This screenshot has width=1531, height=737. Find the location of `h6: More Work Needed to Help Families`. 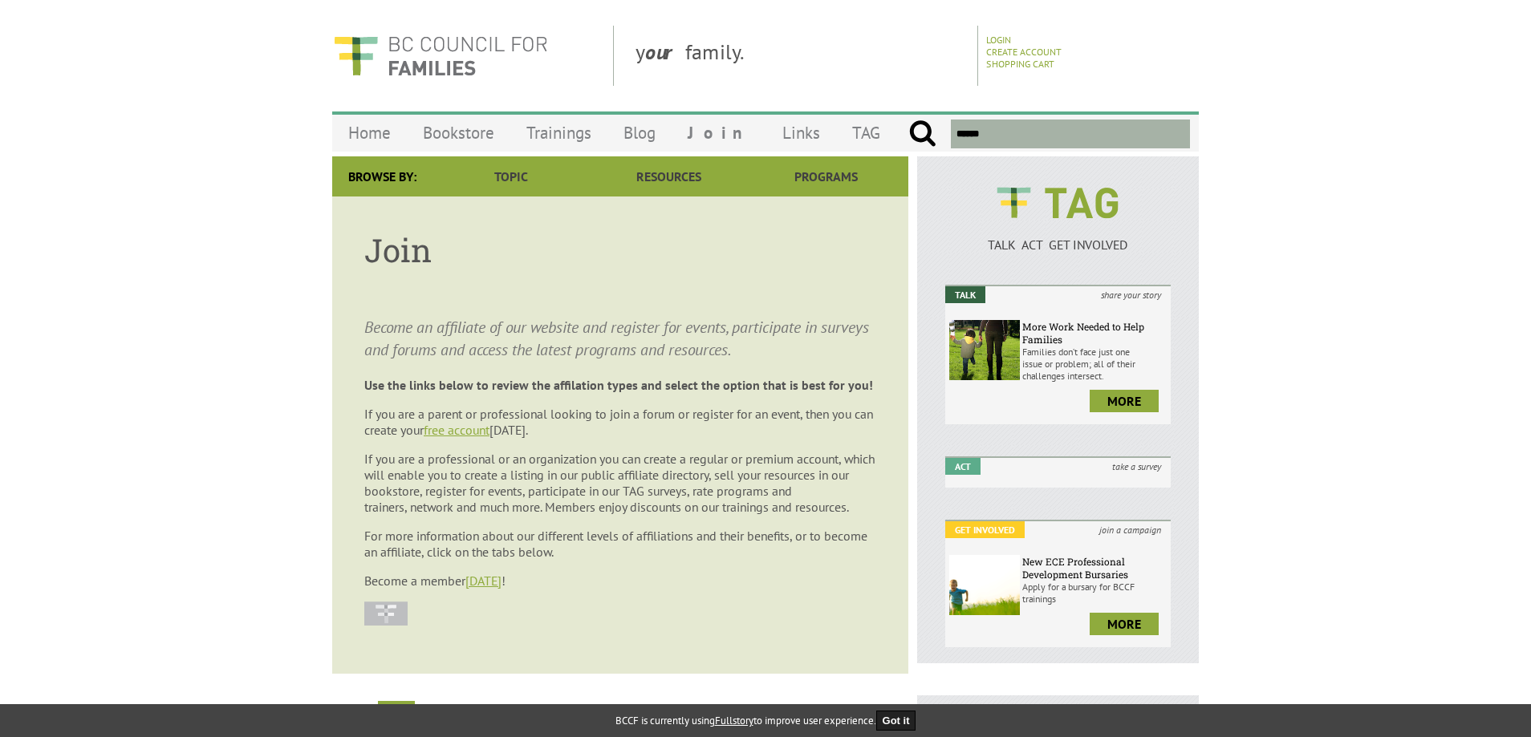

h6: More Work Needed to Help Families is located at coordinates (1094, 333).